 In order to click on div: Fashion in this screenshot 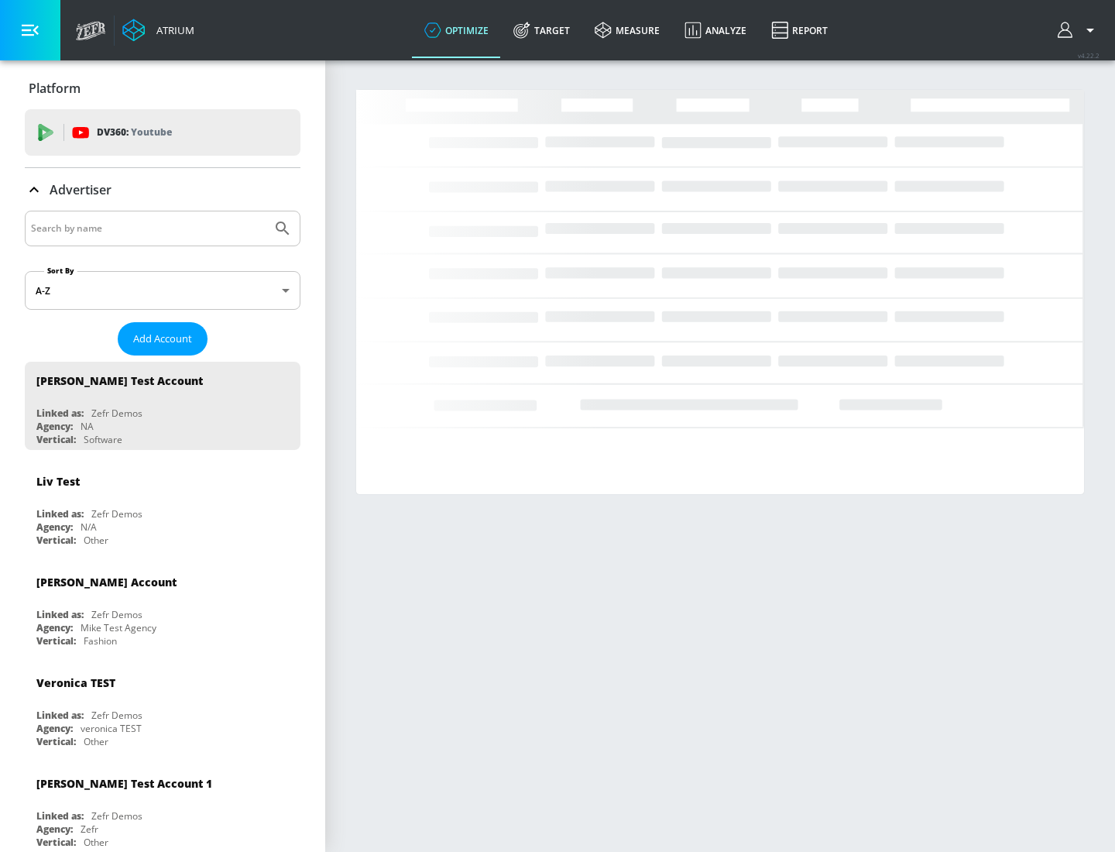, I will do `click(100, 641)`.